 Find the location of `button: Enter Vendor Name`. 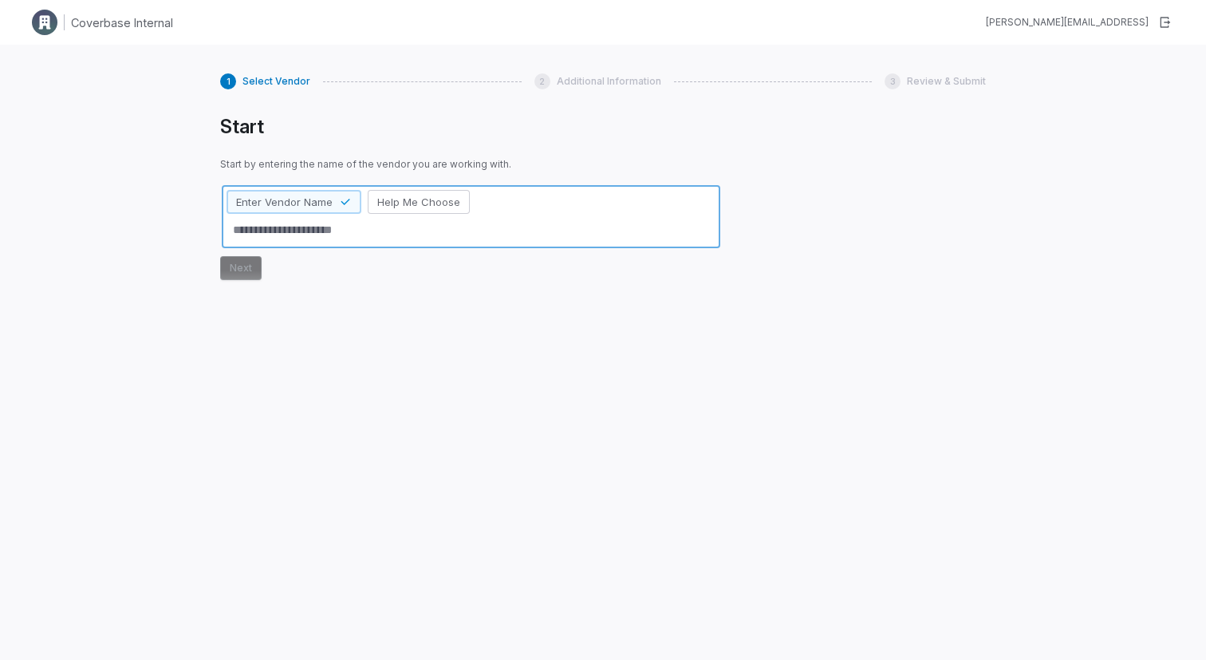

button: Enter Vendor Name is located at coordinates (294, 202).